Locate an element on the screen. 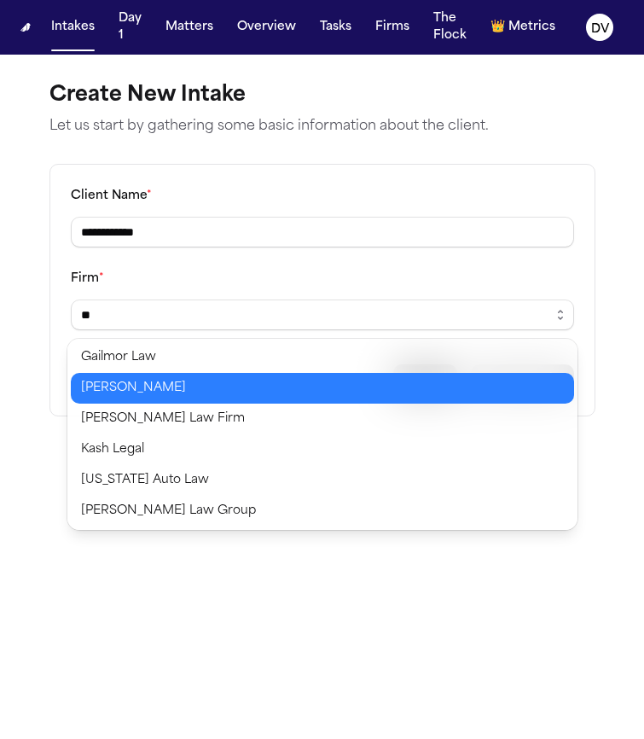  span: Kash Legal is located at coordinates (113, 450).